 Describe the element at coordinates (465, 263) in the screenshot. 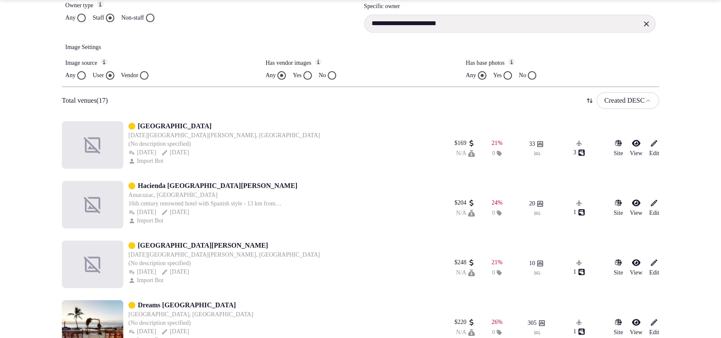

I see `button: $248` at that location.